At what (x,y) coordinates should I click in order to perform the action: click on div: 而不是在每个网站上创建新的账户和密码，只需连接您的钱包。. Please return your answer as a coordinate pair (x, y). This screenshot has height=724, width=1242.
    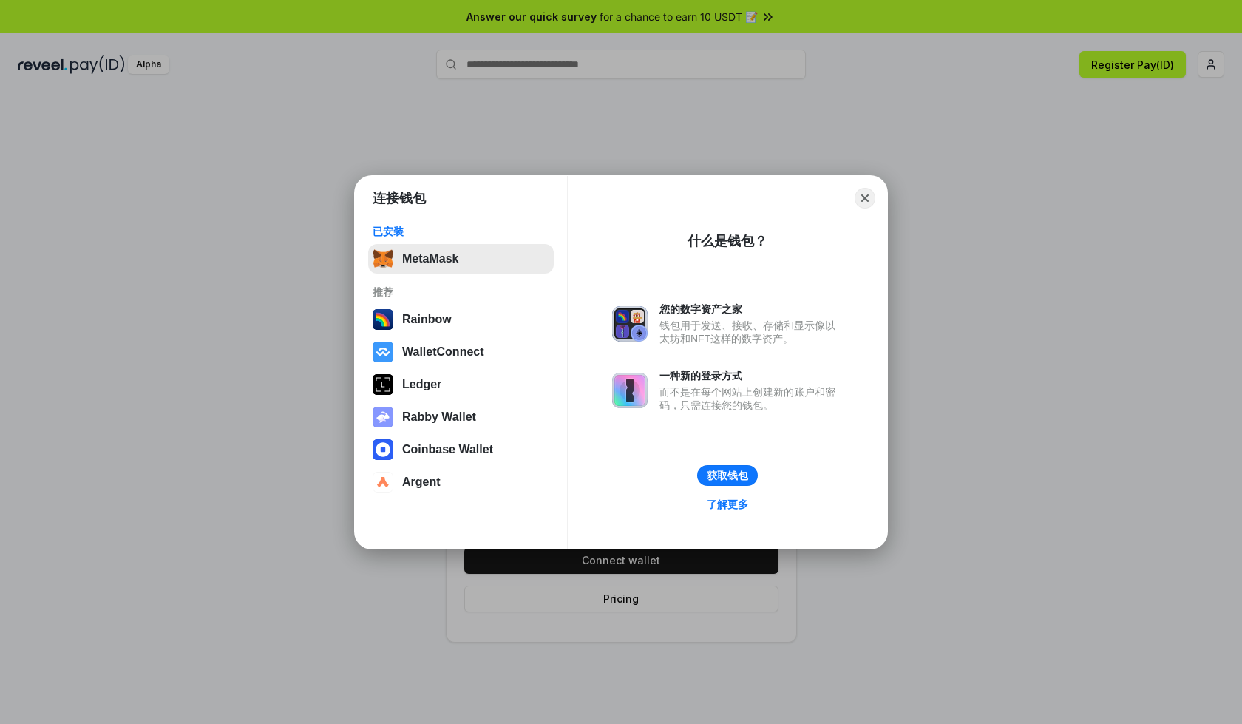
    Looking at the image, I should click on (751, 398).